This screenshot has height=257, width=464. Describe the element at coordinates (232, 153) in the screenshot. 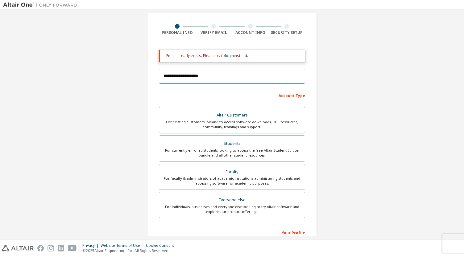

I see `div: For currently enrolled students looking to access the free Altair Student Edition bundle and all ...` at that location.